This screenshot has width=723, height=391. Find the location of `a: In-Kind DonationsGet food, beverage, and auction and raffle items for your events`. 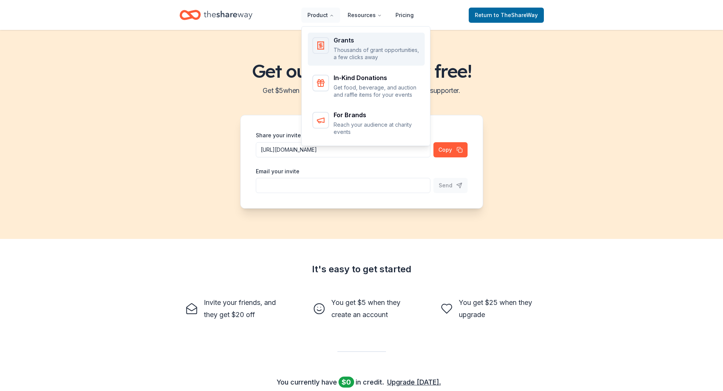

a: In-Kind DonationsGet food, beverage, and auction and raffle items for your events is located at coordinates (366, 87).